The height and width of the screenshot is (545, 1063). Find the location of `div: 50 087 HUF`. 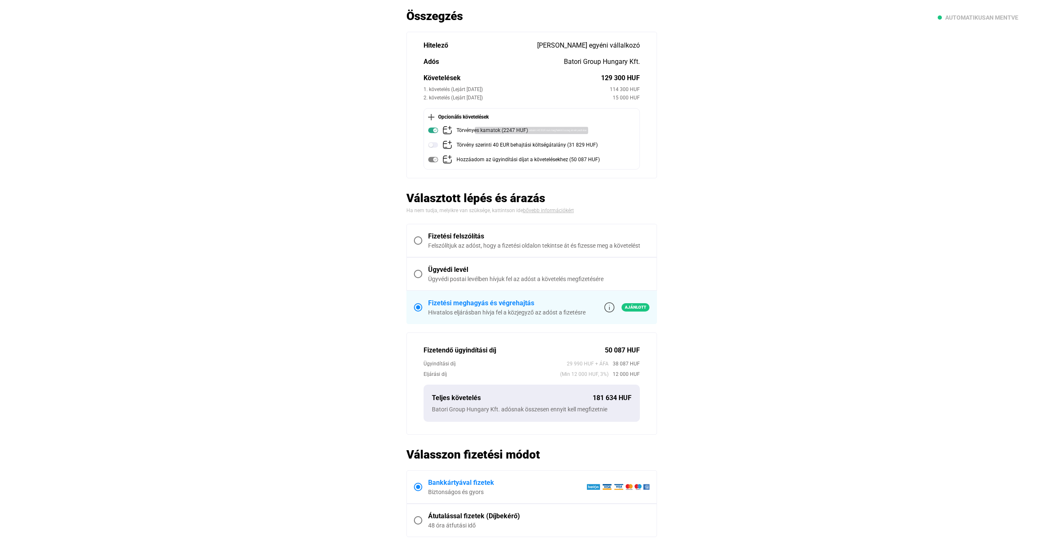

div: 50 087 HUF is located at coordinates (623, 351).